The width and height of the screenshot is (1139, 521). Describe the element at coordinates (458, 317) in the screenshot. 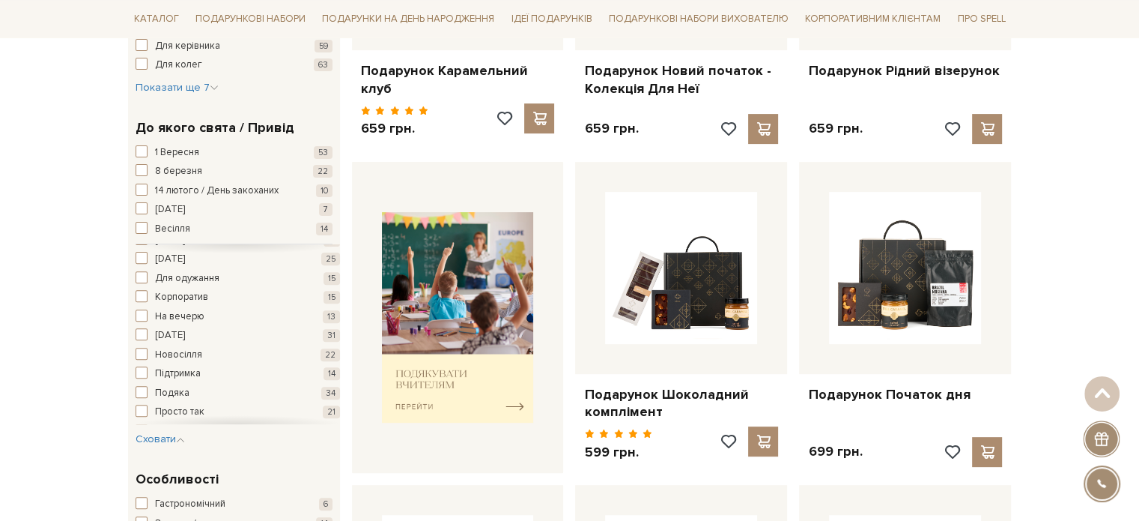

I see `img: banner` at that location.